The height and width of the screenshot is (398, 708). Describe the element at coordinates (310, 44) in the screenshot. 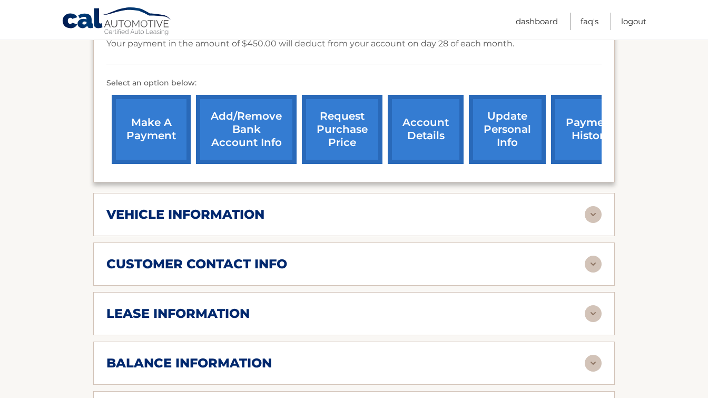

I see `p: Your payment in the amount of $450.00 will deduct from your account on day 28 of each month.` at that location.